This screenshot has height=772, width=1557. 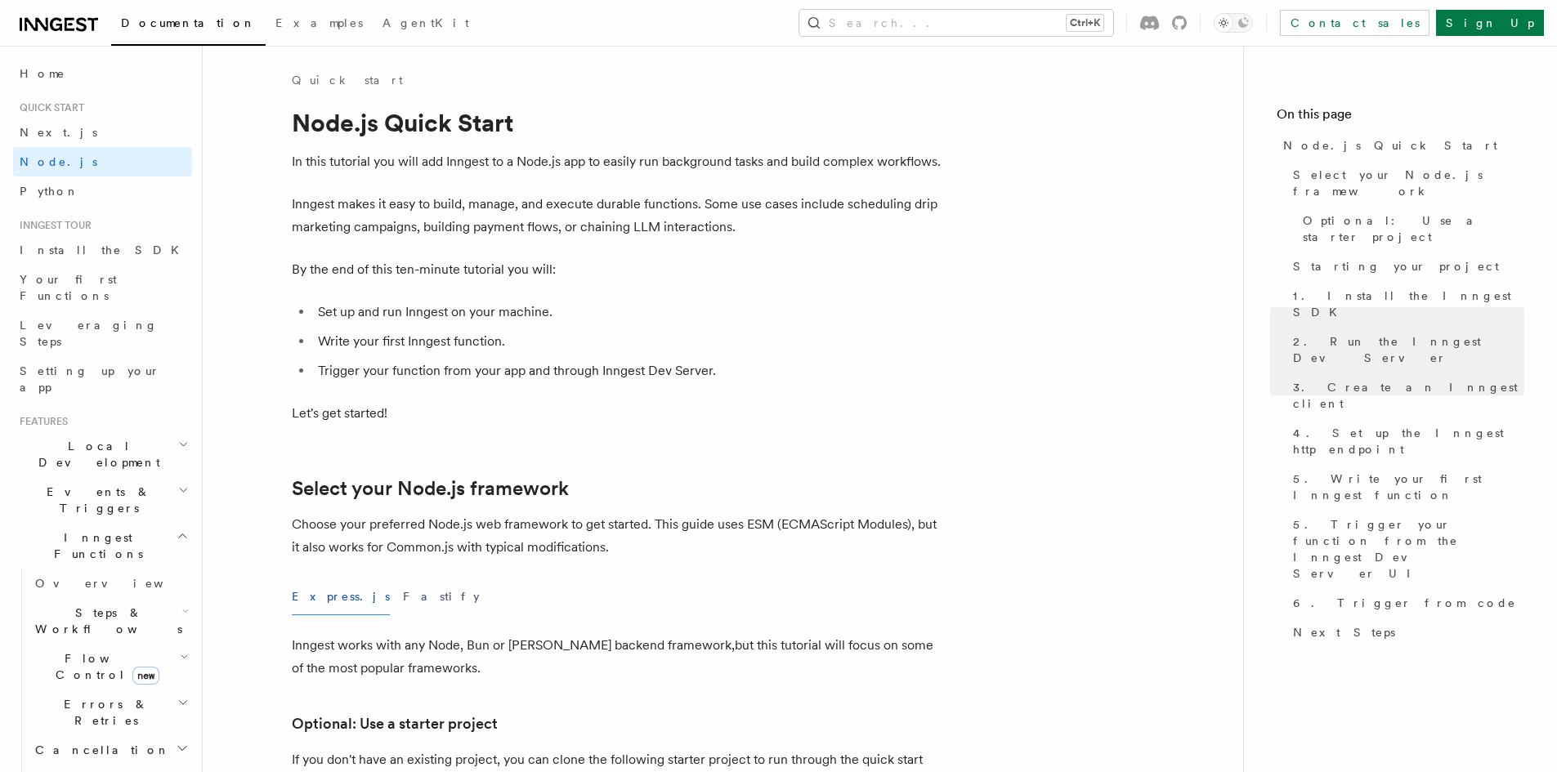 I want to click on button: Search...Ctrl+K, so click(x=956, y=23).